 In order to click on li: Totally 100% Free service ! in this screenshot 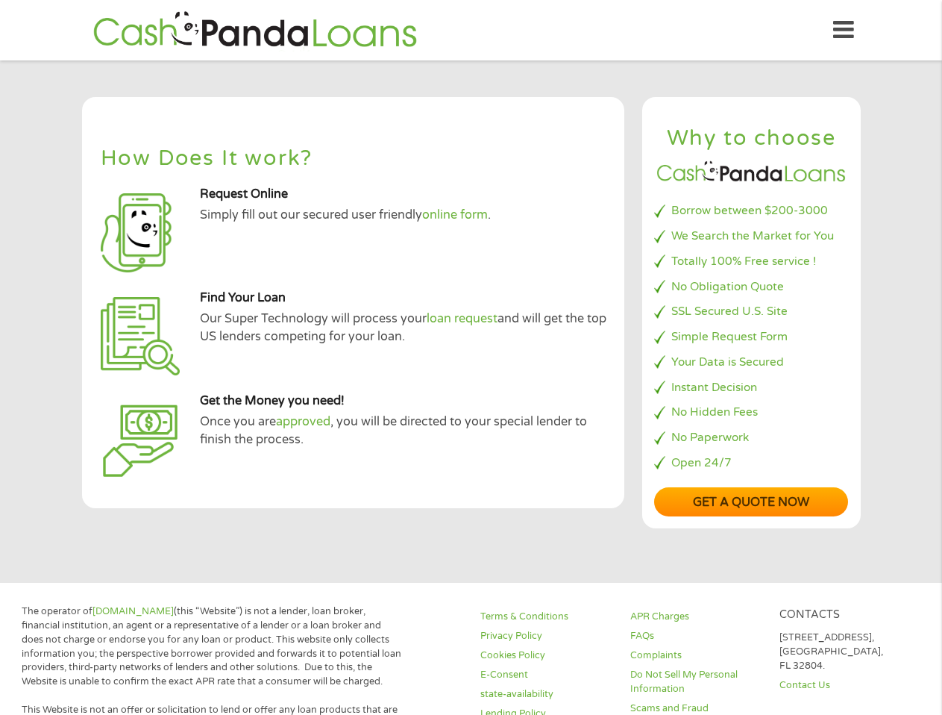, I will do `click(751, 261)`.